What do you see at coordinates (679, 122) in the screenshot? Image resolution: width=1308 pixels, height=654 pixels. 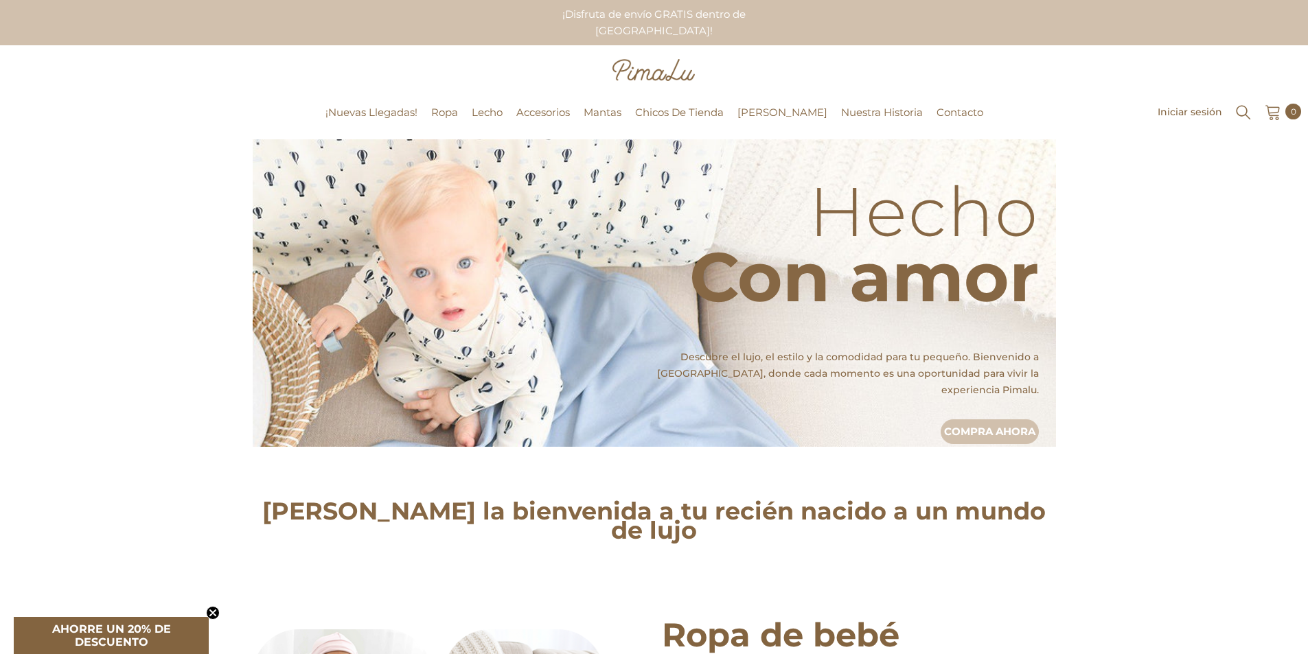 I see `a: Chicos de tienda` at bounding box center [679, 122].